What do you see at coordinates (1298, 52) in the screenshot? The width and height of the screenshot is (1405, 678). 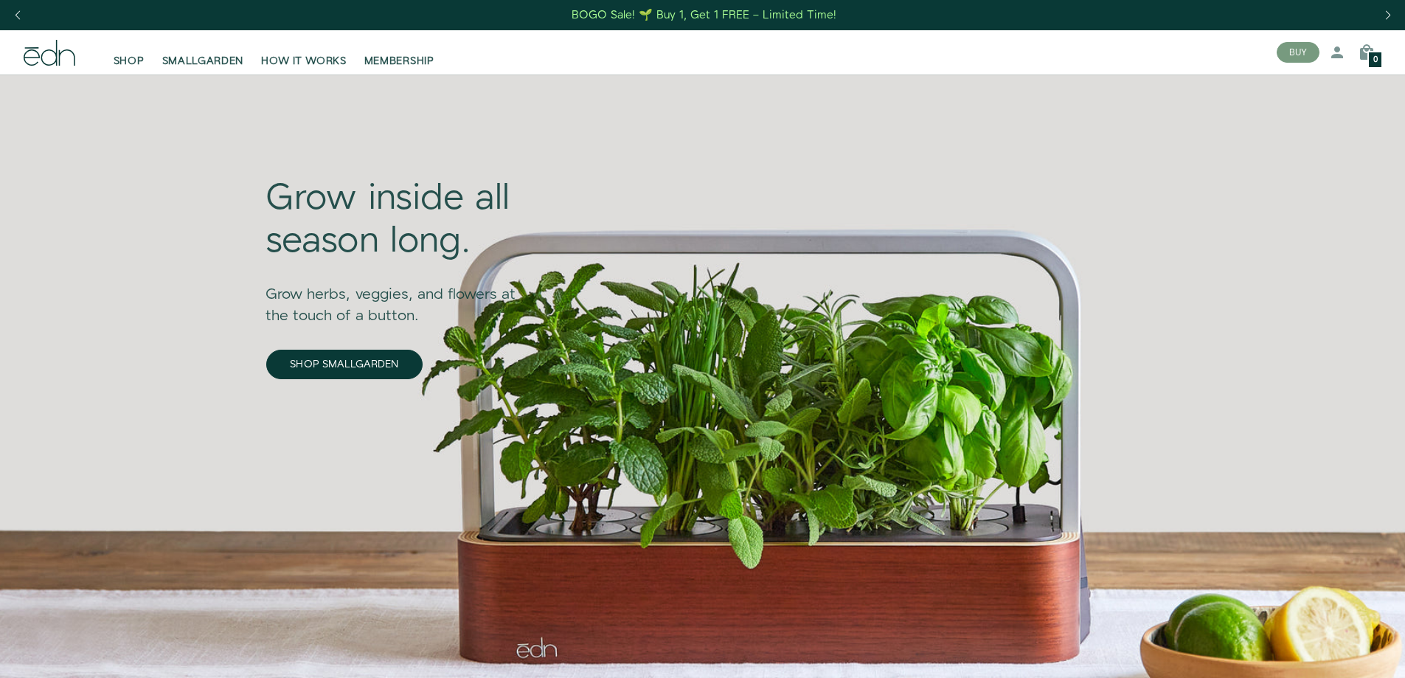 I see `button: BUY` at bounding box center [1298, 52].